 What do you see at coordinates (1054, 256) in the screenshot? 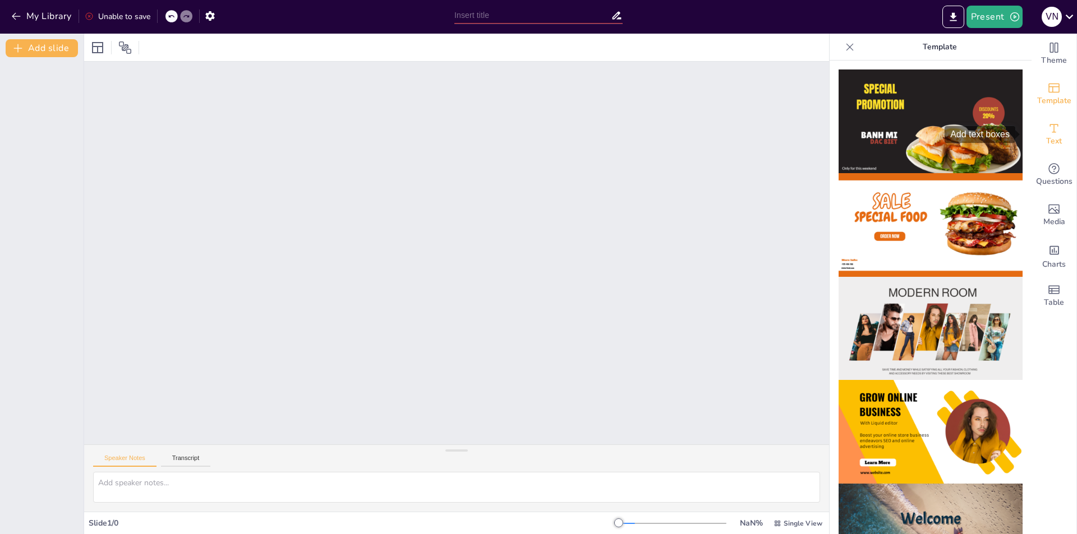
I see `div: Add charts and graphs` at bounding box center [1054, 256].